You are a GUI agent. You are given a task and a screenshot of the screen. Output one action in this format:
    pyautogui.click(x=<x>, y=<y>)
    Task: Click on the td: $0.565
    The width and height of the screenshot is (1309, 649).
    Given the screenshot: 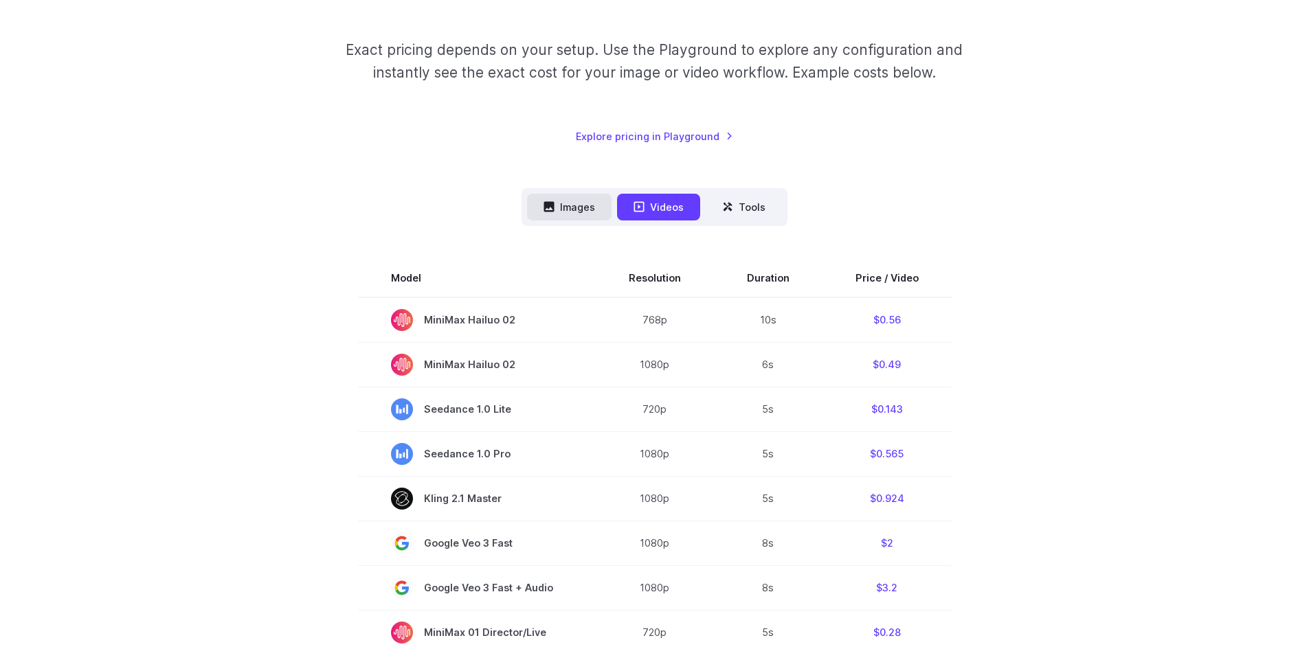 What is the action you would take?
    pyautogui.click(x=887, y=454)
    